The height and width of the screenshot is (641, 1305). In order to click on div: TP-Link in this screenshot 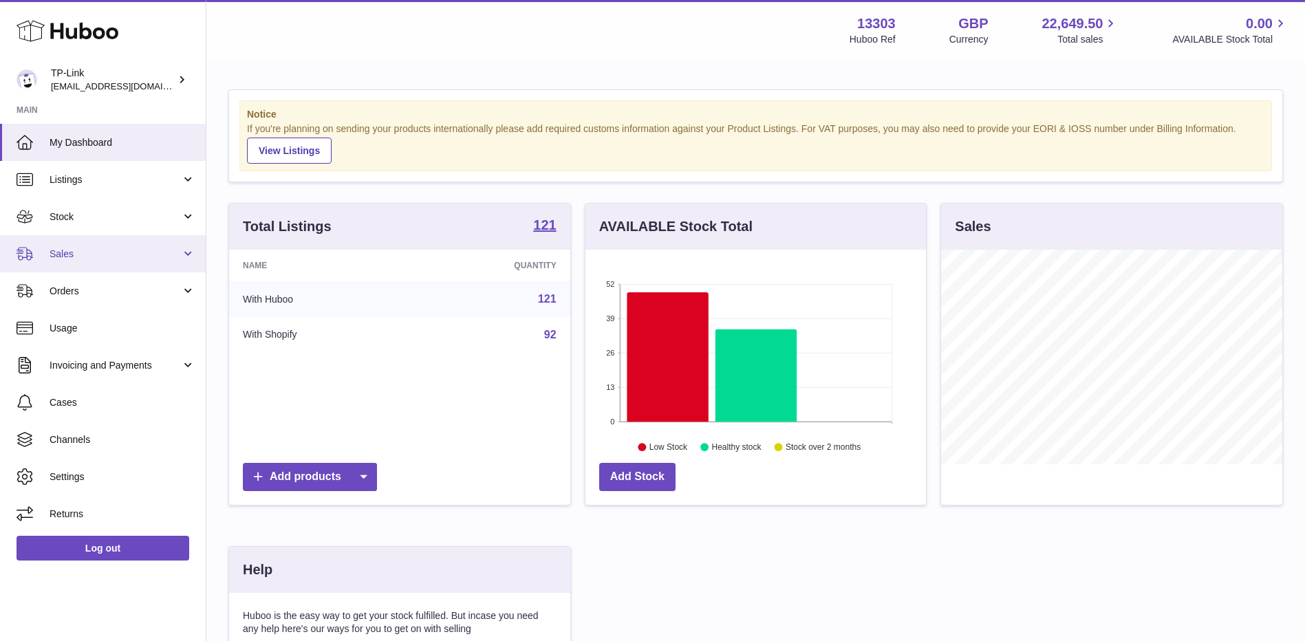, I will do `click(113, 80)`.